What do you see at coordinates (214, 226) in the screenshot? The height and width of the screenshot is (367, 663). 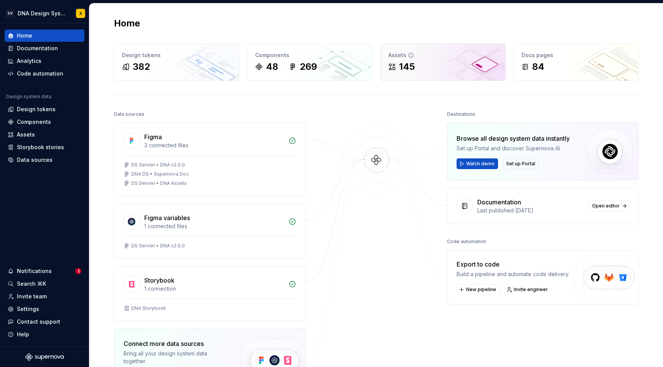 I see `div: 1 connected files` at bounding box center [214, 226].